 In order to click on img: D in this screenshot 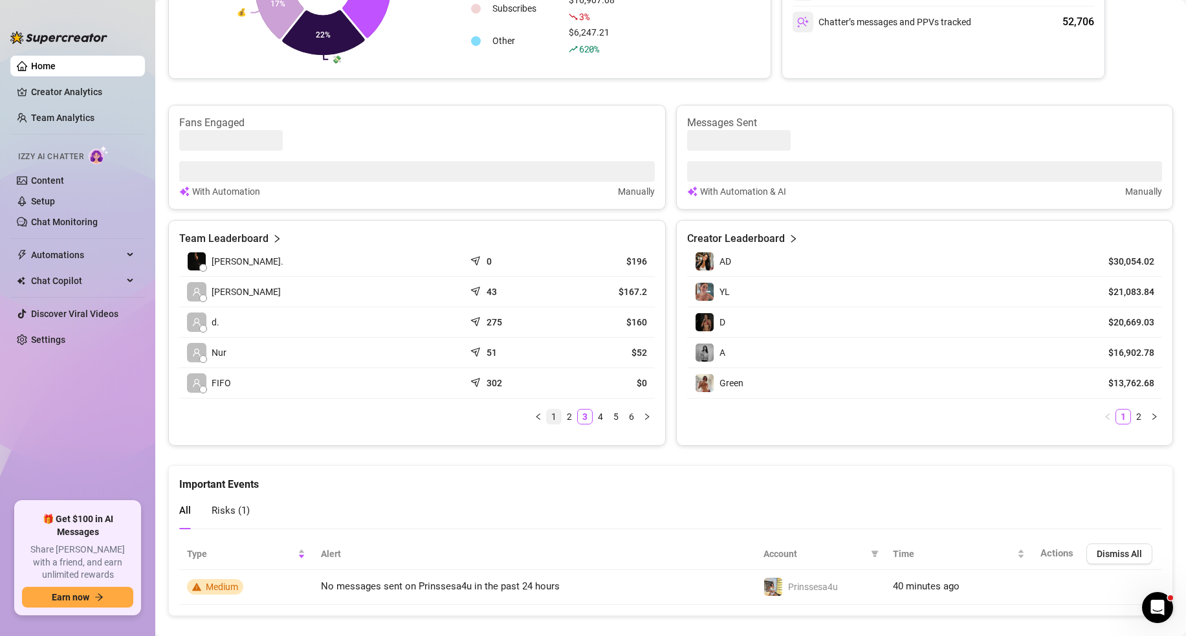, I will do `click(705, 322)`.